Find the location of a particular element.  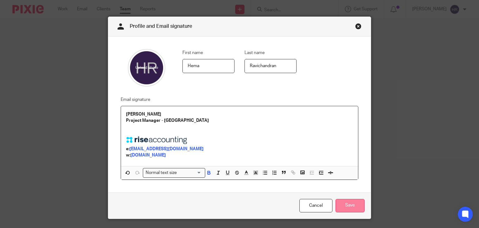

a: Close this dialog window is located at coordinates (359, 27).